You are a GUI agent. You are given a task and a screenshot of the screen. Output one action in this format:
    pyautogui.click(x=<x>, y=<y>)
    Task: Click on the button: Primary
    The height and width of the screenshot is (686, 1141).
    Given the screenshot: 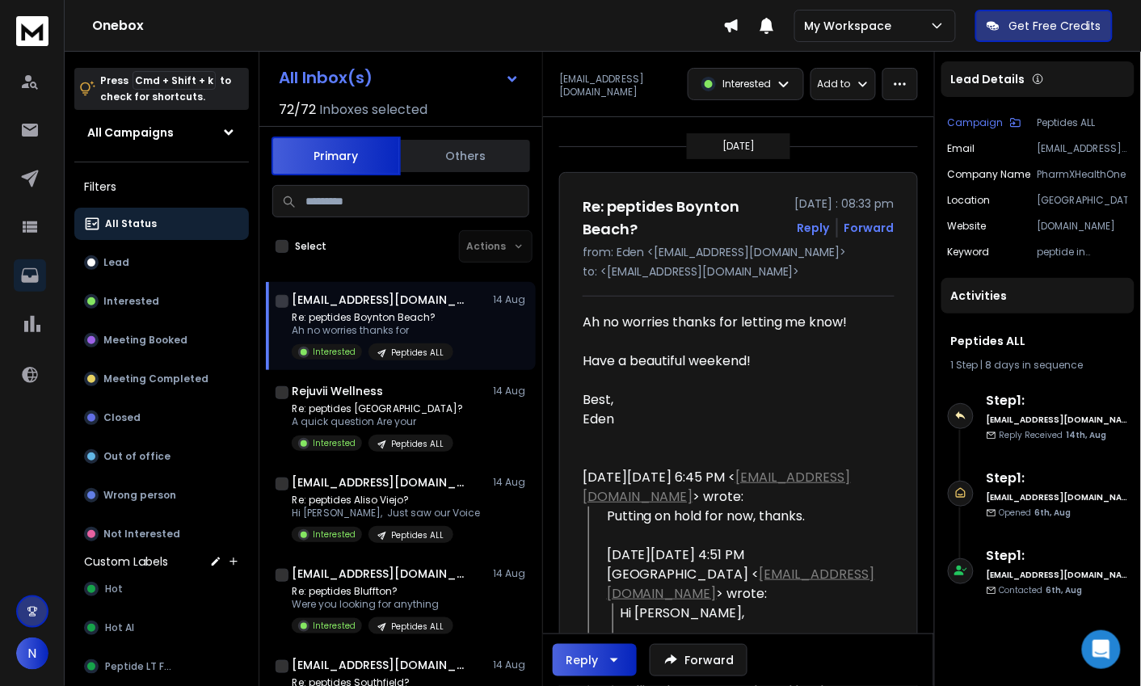 What is the action you would take?
    pyautogui.click(x=336, y=156)
    